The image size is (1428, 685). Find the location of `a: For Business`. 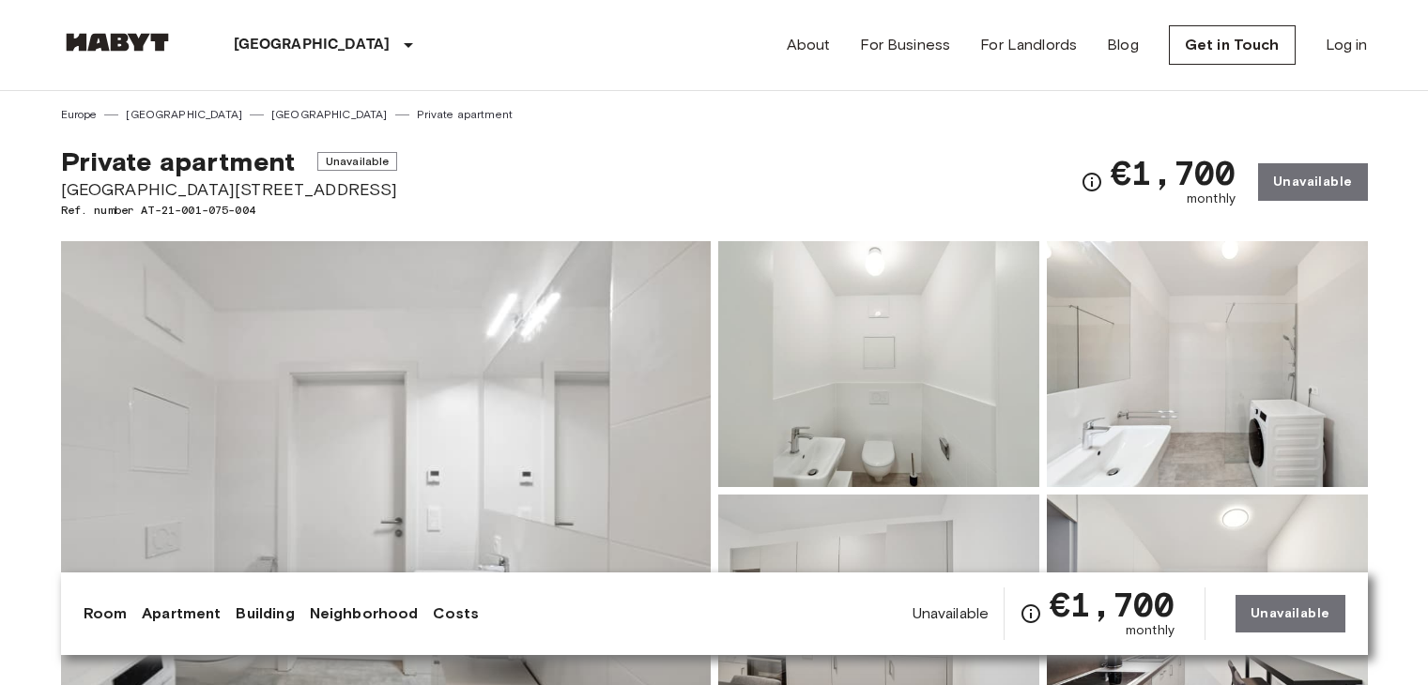

a: For Business is located at coordinates (905, 45).